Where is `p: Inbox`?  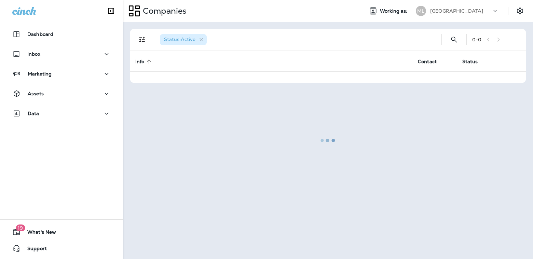
p: Inbox is located at coordinates (34, 54).